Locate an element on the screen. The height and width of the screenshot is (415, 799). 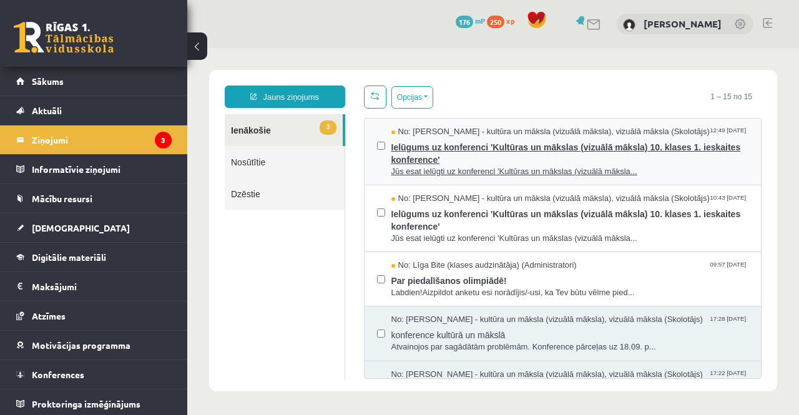
a: Motivācijas programma is located at coordinates (94, 345).